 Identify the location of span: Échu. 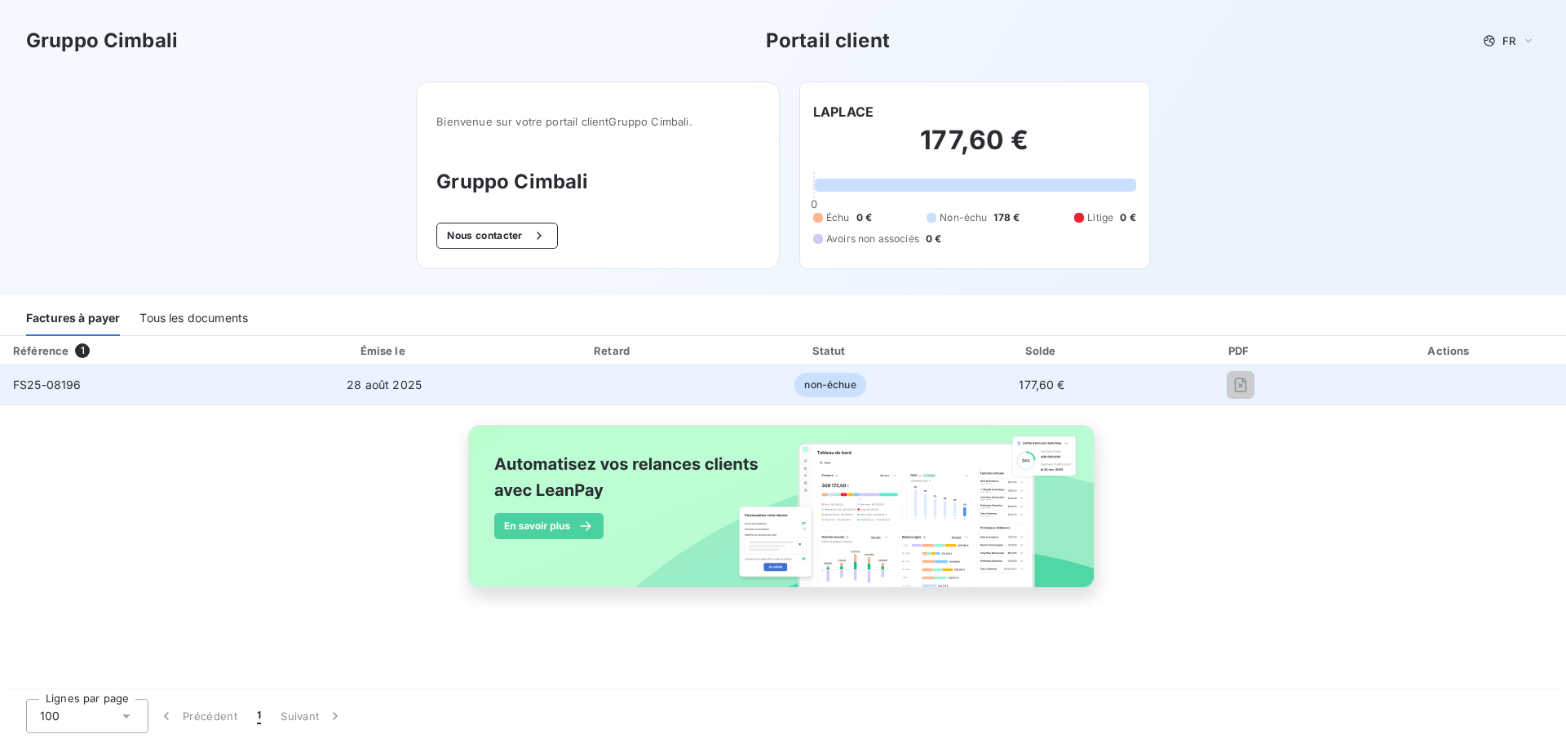
(837, 218).